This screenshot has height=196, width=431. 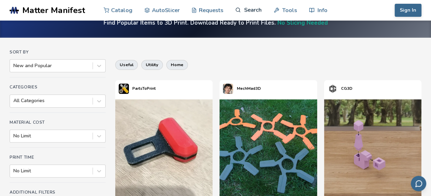 I want to click on a: MechMad3D's profileMechMad3D, so click(x=242, y=89).